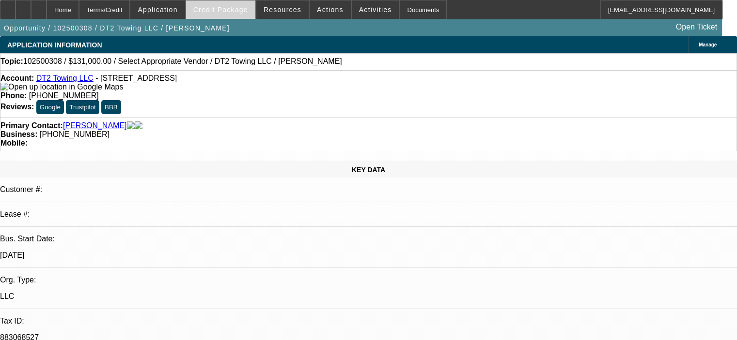 The width and height of the screenshot is (737, 340). Describe the element at coordinates (82, 107) in the screenshot. I see `button: Trustpilot` at that location.